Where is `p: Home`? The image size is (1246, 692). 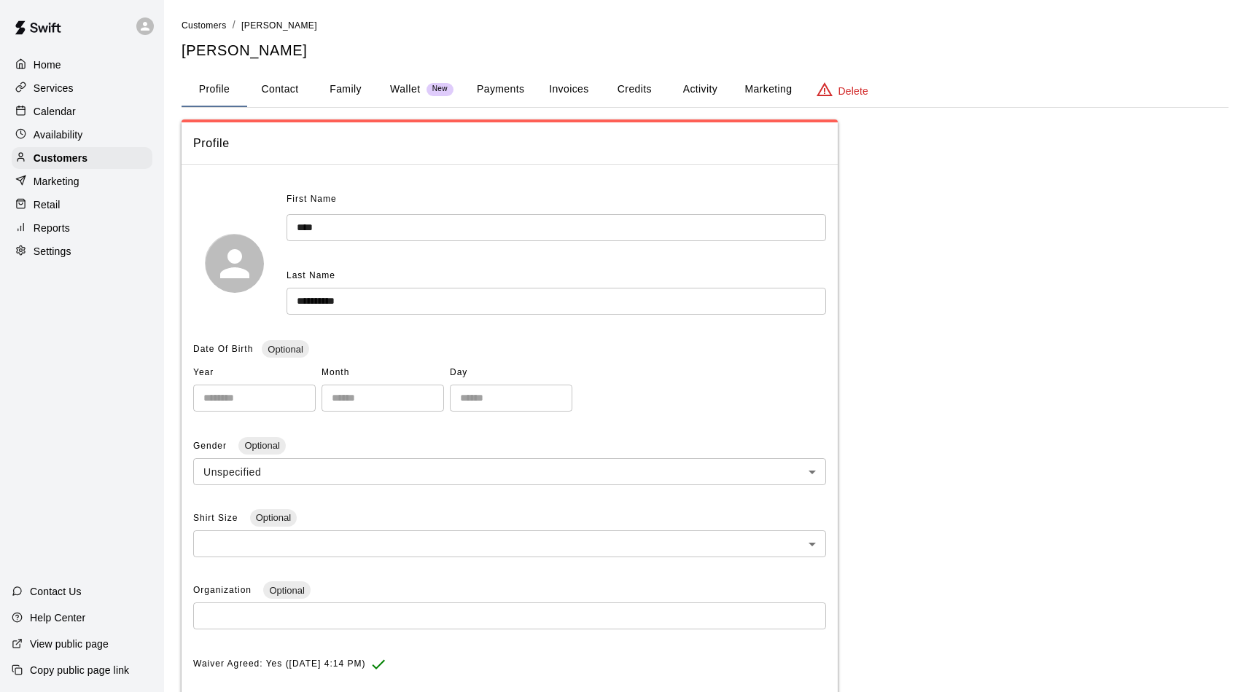
p: Home is located at coordinates (47, 65).